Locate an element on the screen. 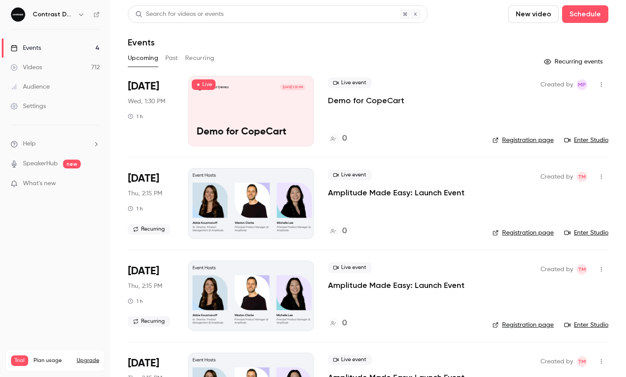 This screenshot has width=626, height=377. button: Recurring is located at coordinates (200, 58).